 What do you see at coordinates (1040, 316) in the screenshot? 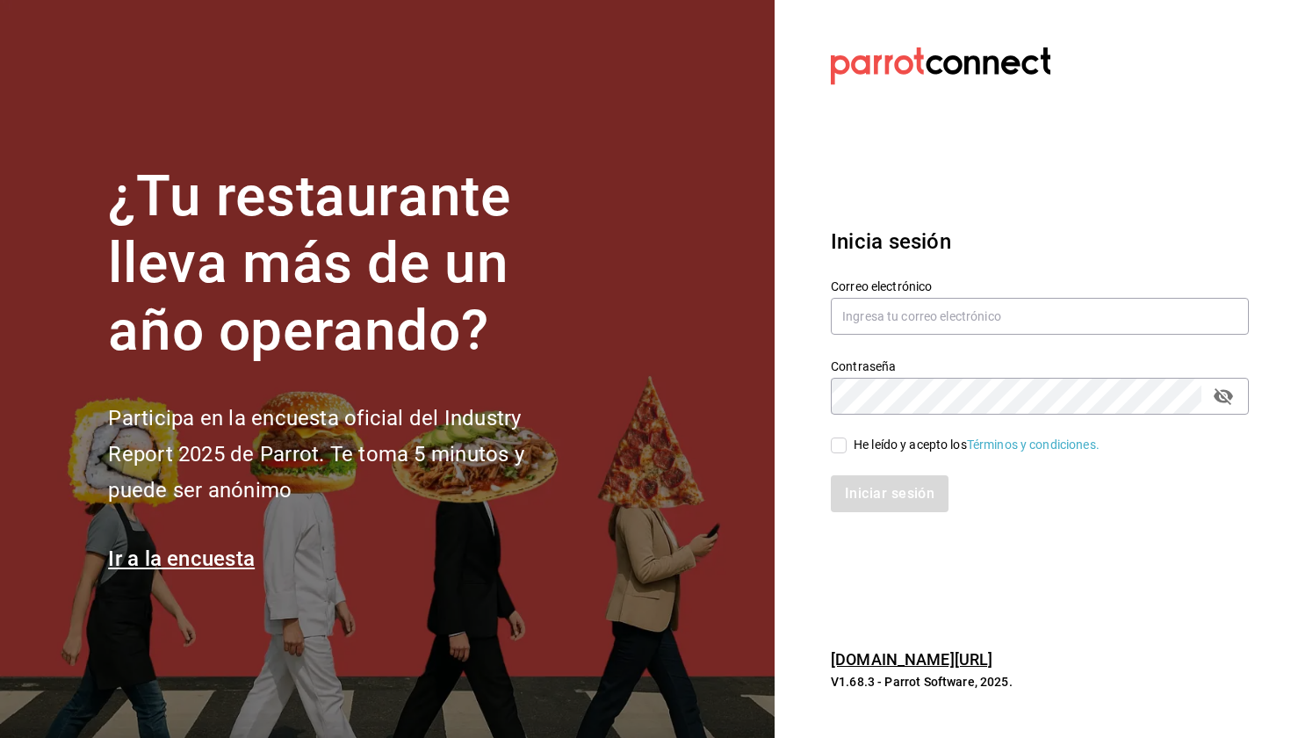
I see `input: Ingresa tu correo electrónico` at bounding box center [1040, 316].